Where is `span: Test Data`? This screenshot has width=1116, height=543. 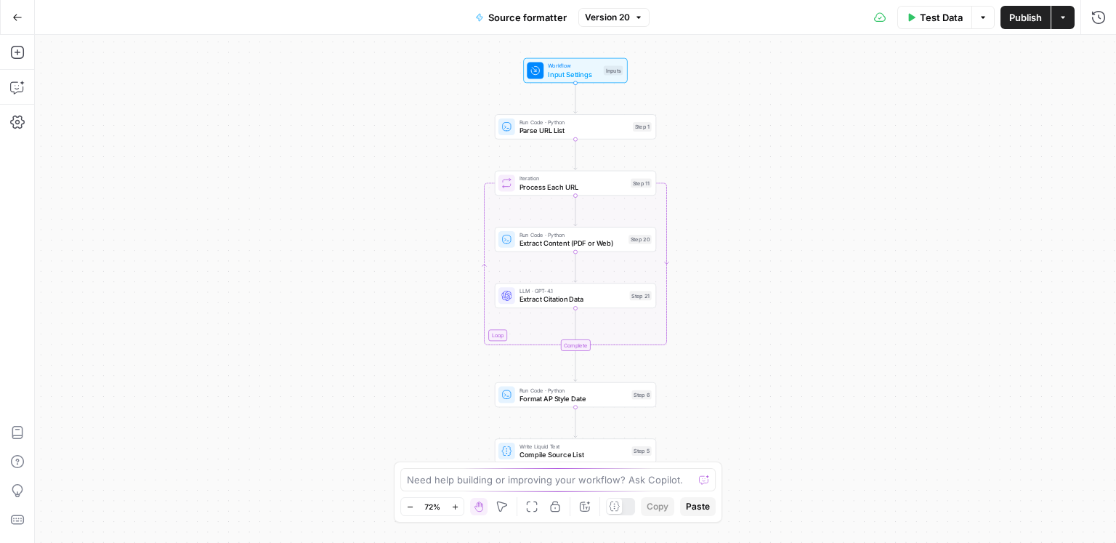 span: Test Data is located at coordinates (941, 17).